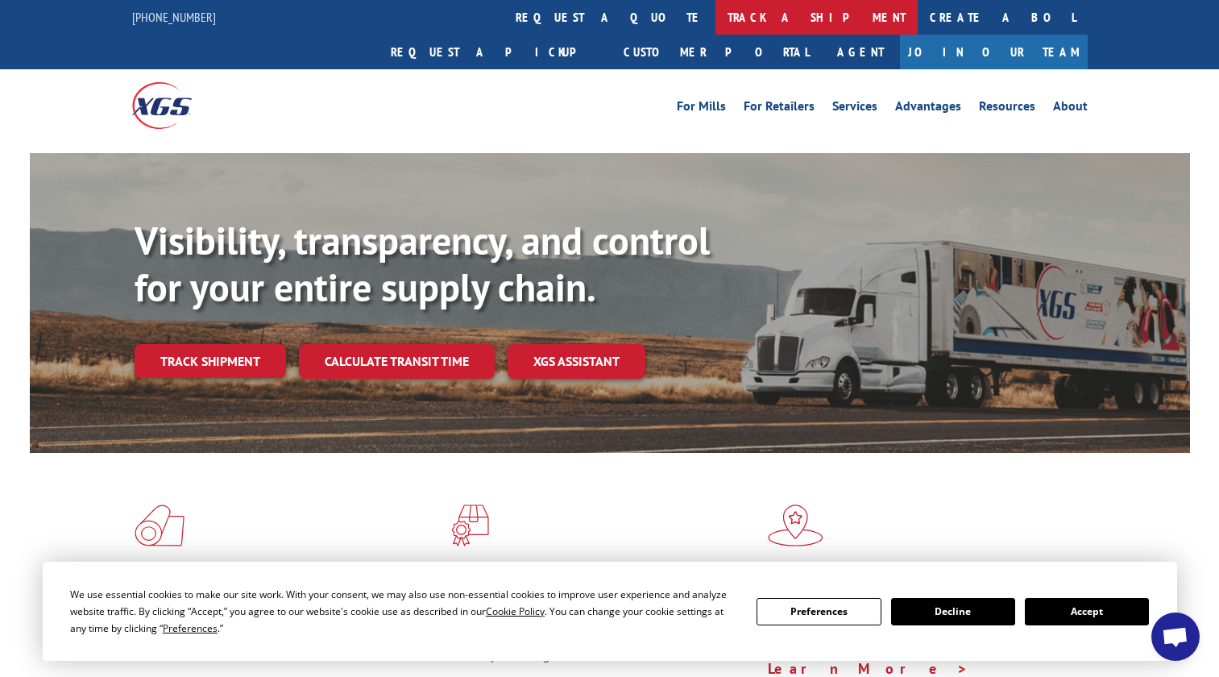 This screenshot has height=677, width=1219. What do you see at coordinates (717, 52) in the screenshot?
I see `a: Customer Portal` at bounding box center [717, 52].